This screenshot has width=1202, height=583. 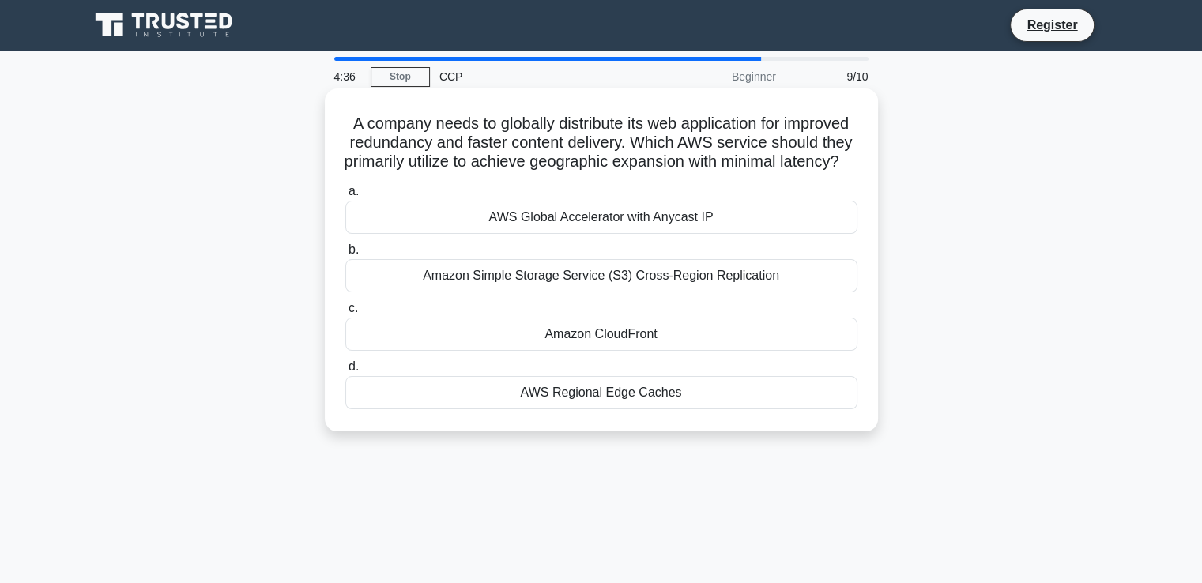 What do you see at coordinates (353, 307) in the screenshot?
I see `span: c.` at bounding box center [353, 307].